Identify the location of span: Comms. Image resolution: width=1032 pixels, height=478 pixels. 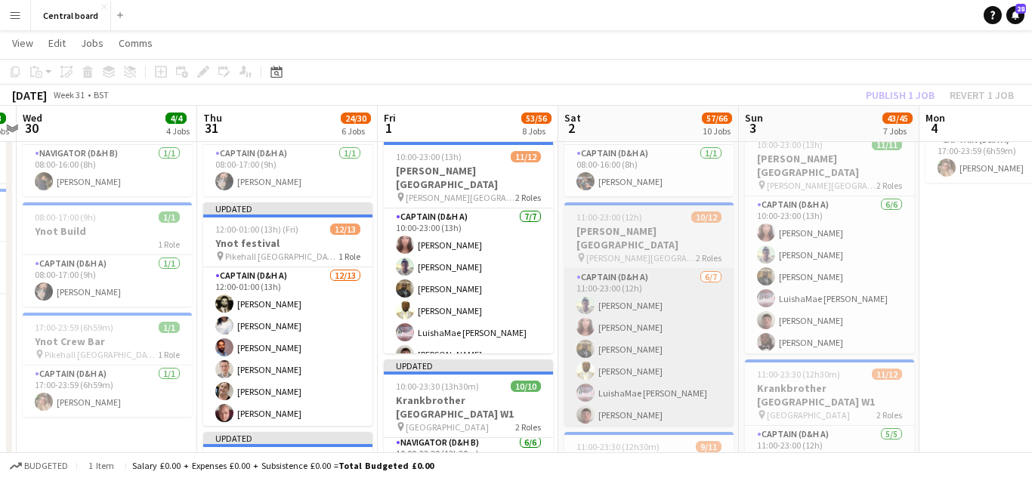
(135, 43).